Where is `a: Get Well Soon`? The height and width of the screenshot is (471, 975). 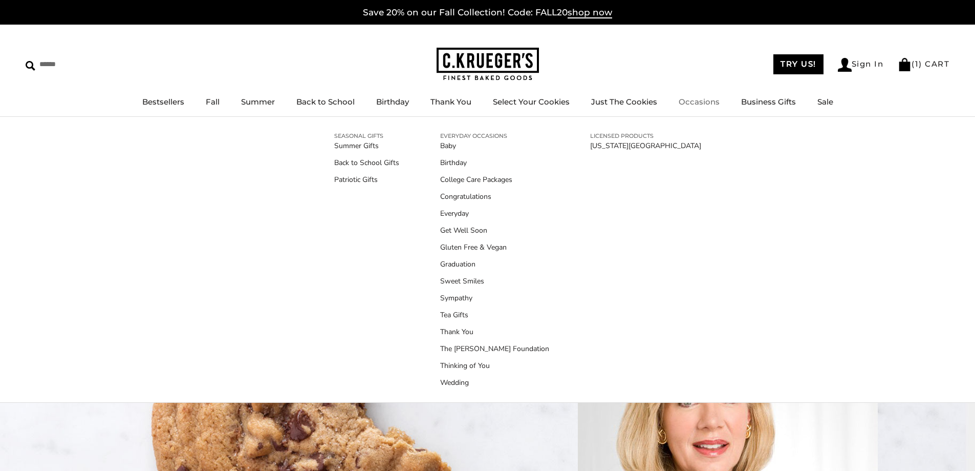 a: Get Well Soon is located at coordinates (495, 230).